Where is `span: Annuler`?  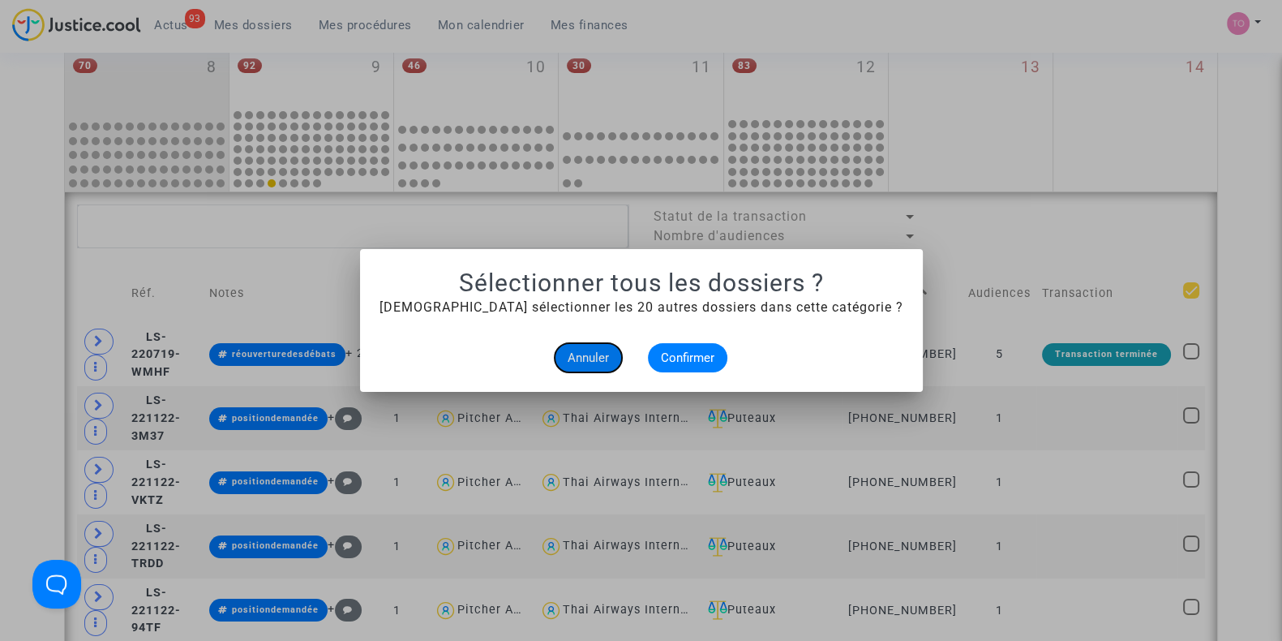 span: Annuler is located at coordinates (588, 358).